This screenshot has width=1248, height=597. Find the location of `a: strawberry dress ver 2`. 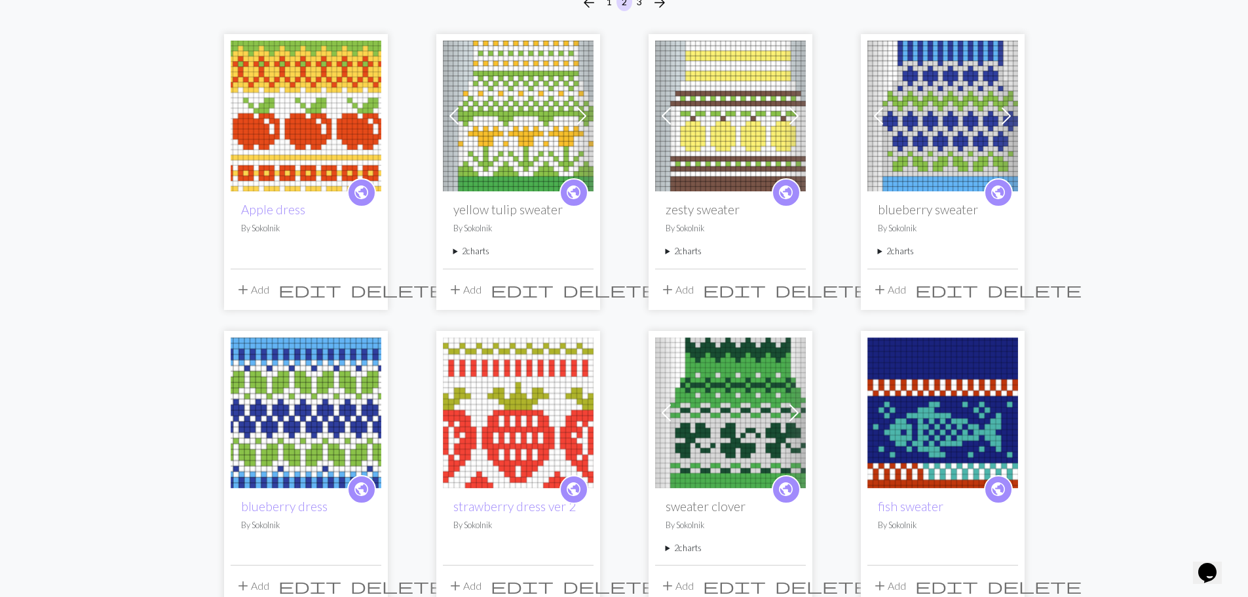

a: strawberry dress ver 2 is located at coordinates (514, 506).